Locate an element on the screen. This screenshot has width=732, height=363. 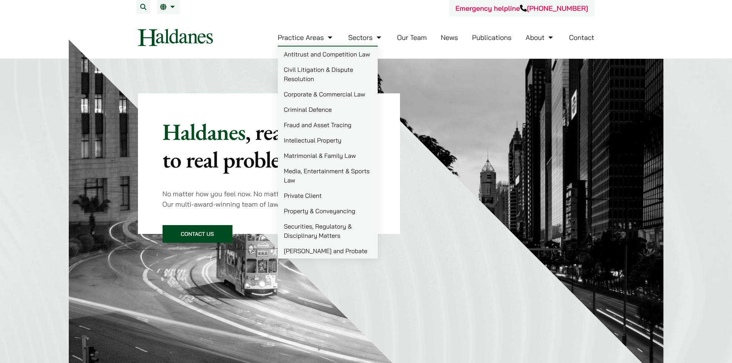
a: Property & Conveyancing is located at coordinates (328, 211).